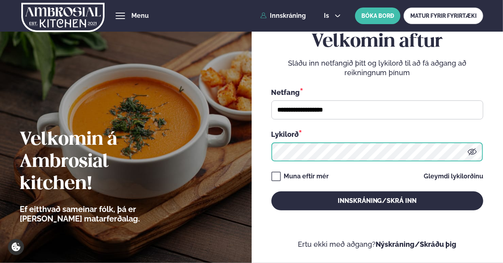 The height and width of the screenshot is (263, 503). I want to click on h2: Velkomin aftur, so click(377, 42).